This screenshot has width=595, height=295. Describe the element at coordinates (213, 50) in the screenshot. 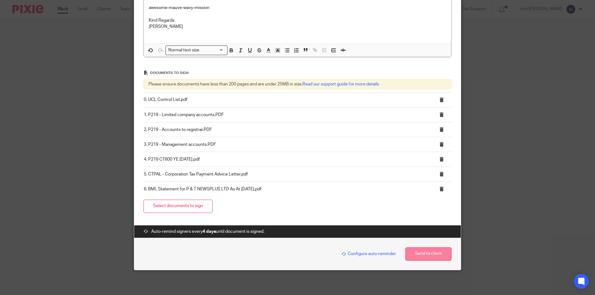

I see `input: Search for option` at that location.